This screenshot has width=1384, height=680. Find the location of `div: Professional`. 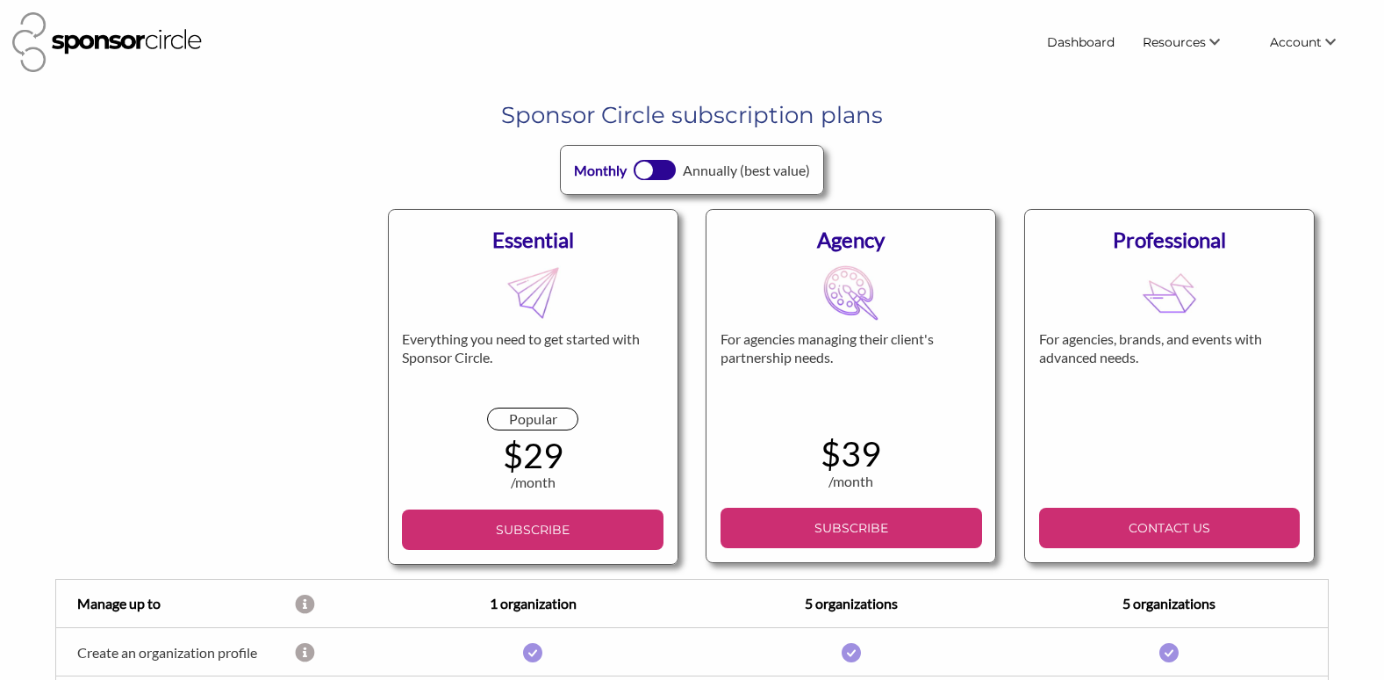

div: Professional is located at coordinates (1170, 240).